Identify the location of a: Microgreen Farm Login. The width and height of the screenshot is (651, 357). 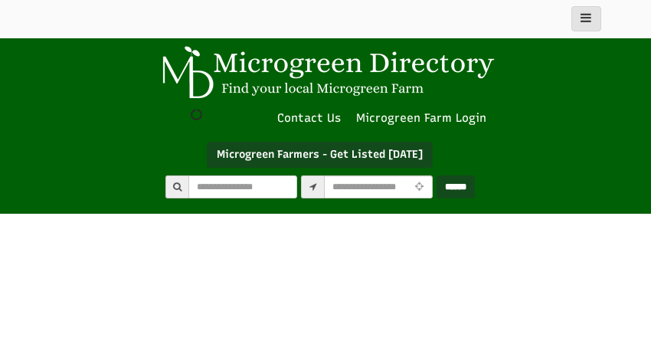
(425, 118).